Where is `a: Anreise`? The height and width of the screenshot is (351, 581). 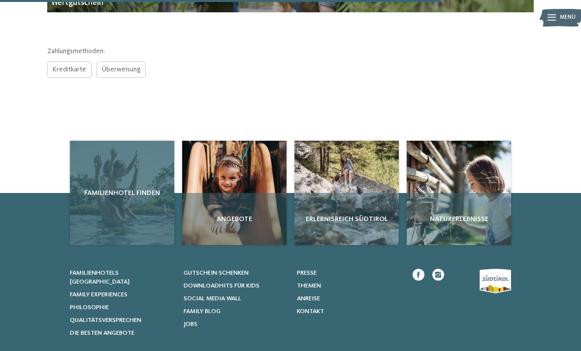 a: Anreise is located at coordinates (348, 299).